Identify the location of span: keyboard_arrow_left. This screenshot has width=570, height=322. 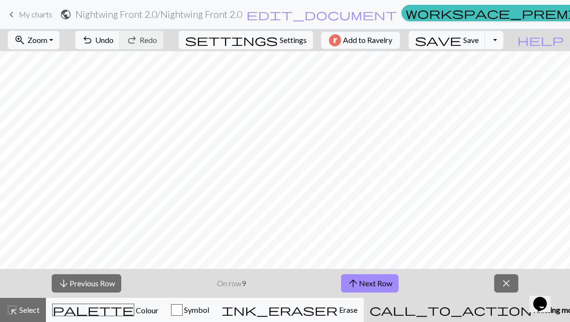
(12, 15).